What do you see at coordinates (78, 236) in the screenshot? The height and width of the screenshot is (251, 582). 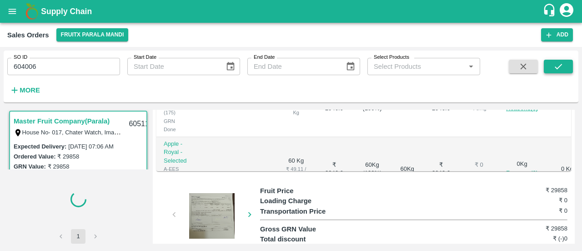 I see `button: page 1` at bounding box center [78, 236].